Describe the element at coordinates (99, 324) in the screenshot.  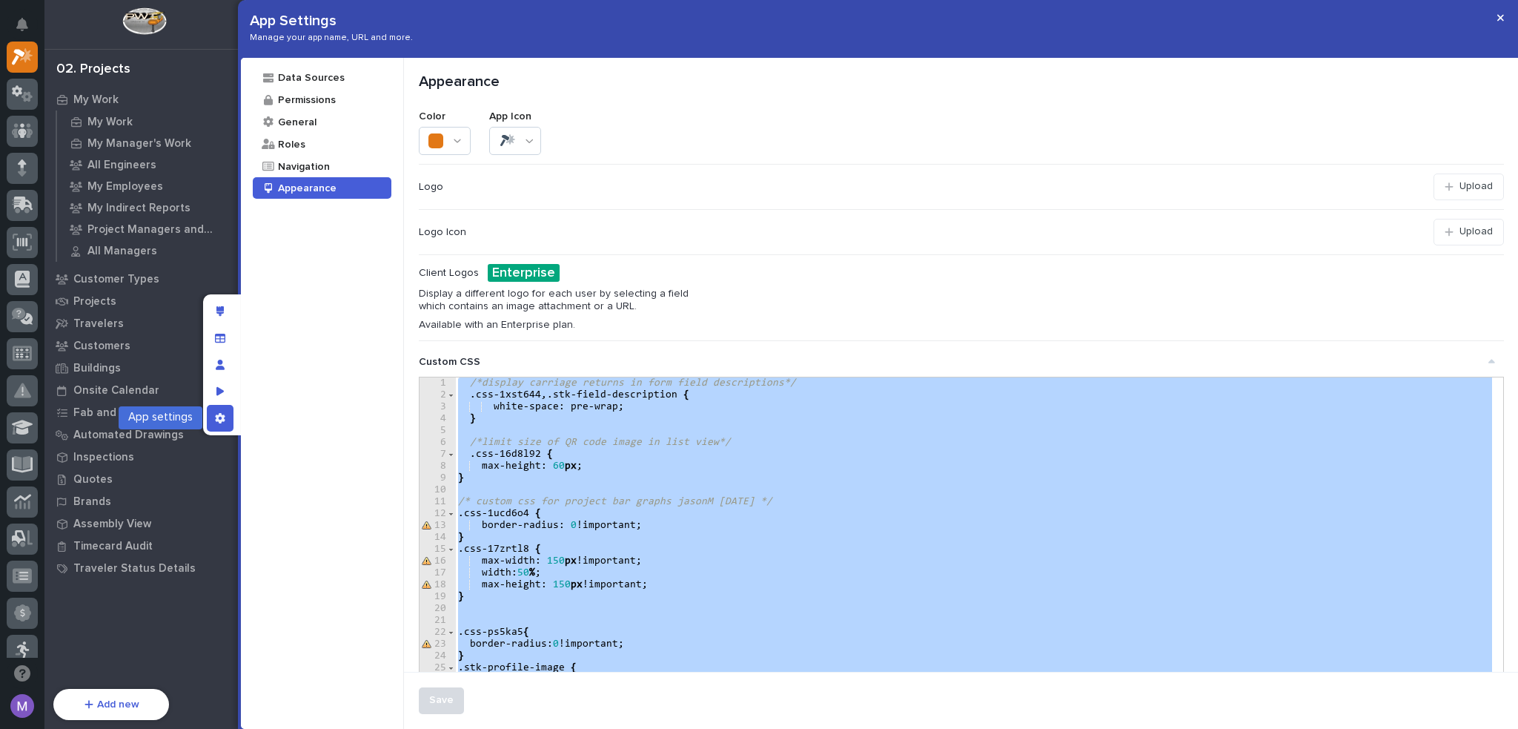
I see `p: Travelers` at that location.